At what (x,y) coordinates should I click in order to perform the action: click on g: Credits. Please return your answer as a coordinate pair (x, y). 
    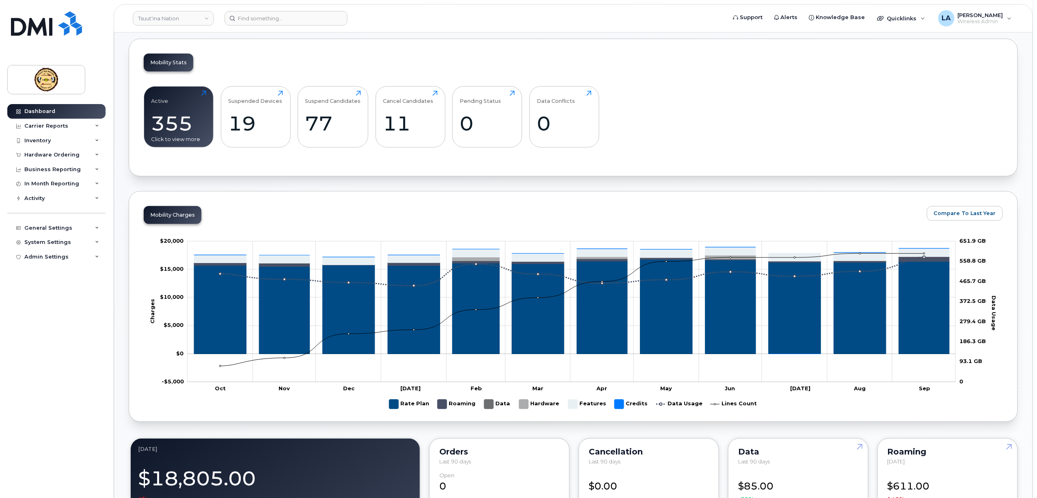
    Looking at the image, I should click on (631, 404).